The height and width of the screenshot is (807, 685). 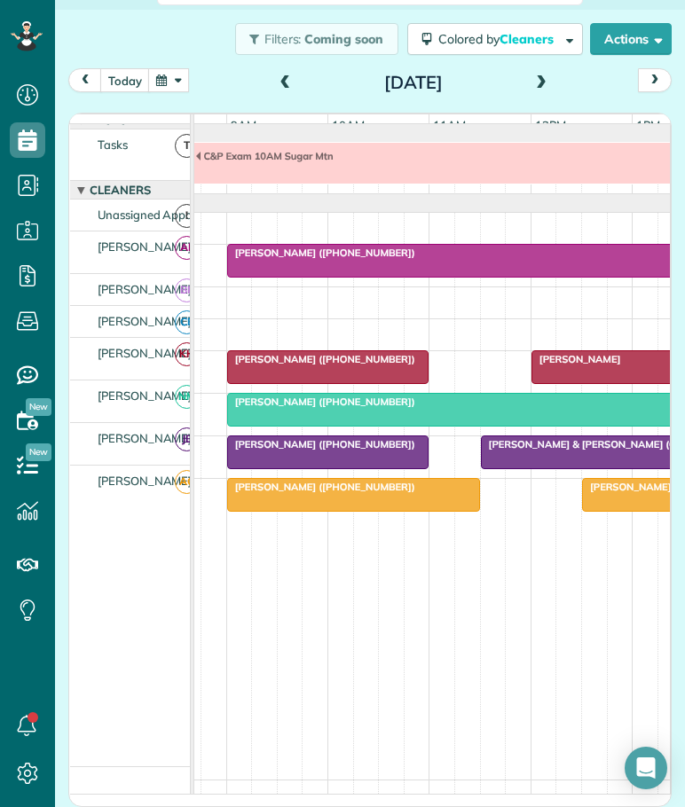 I want to click on span: CB, so click(x=186, y=322).